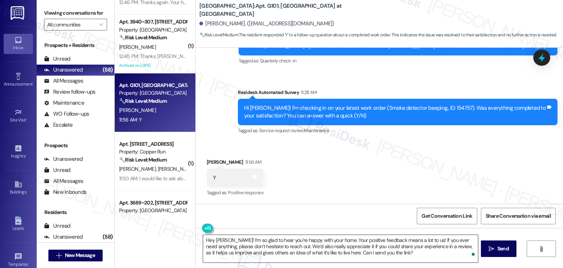  I want to click on input: All communities, so click(71, 25).